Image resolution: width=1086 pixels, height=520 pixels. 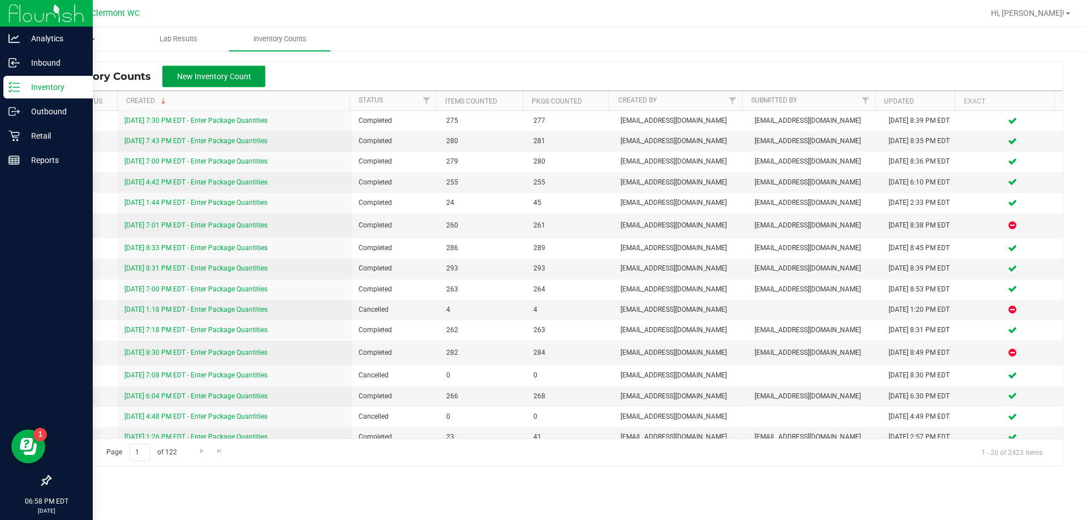 I want to click on span: 261, so click(x=570, y=225).